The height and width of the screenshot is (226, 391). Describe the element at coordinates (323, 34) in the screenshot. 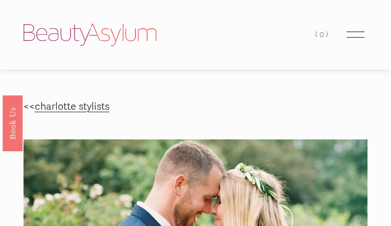

I see `span: 0` at that location.